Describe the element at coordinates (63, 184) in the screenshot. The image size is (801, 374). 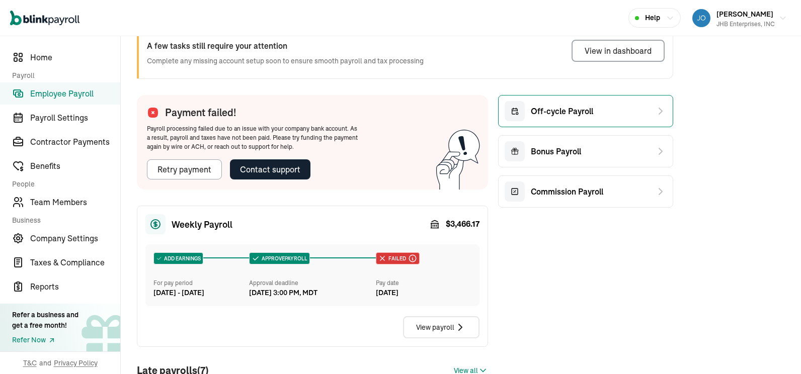
I see `span: People` at that location.